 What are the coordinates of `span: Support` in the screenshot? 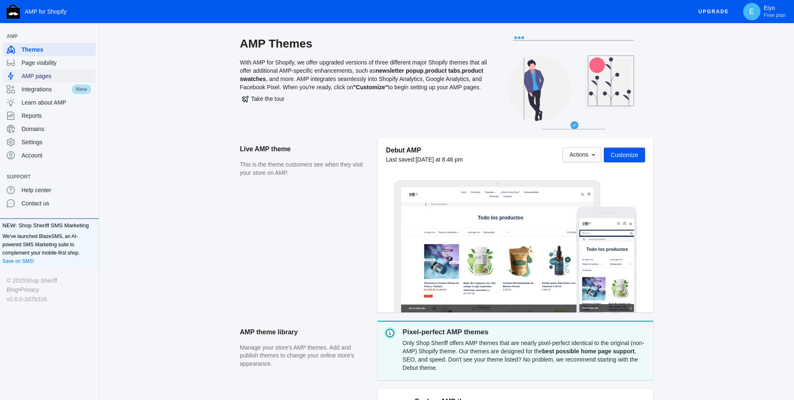 It's located at (45, 177).